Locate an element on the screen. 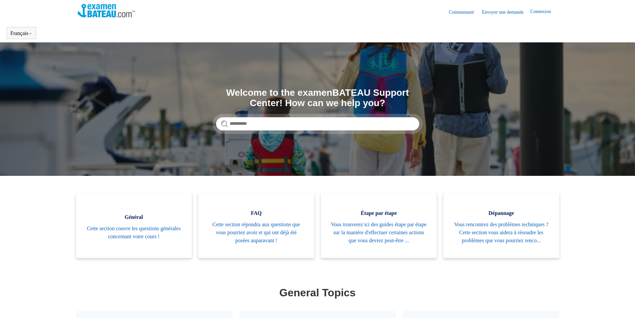  button: Français is located at coordinates (21, 33).